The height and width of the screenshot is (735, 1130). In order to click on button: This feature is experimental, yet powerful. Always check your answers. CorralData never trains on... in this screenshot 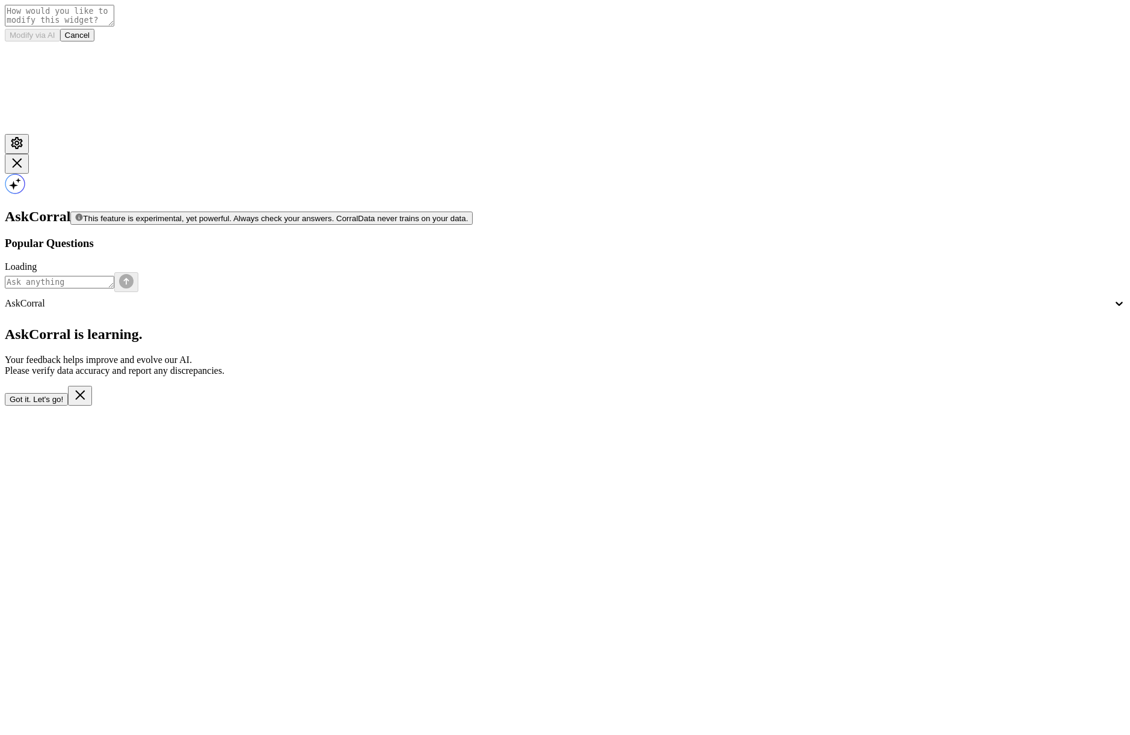, I will do `click(271, 218)`.